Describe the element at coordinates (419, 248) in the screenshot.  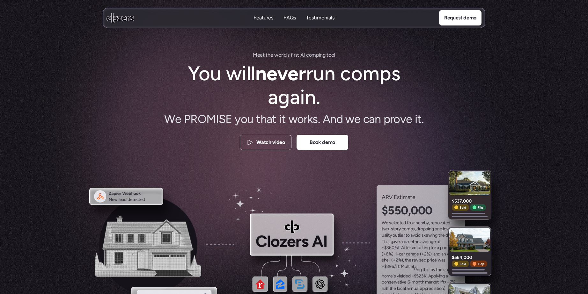
I see `span: u` at that location.